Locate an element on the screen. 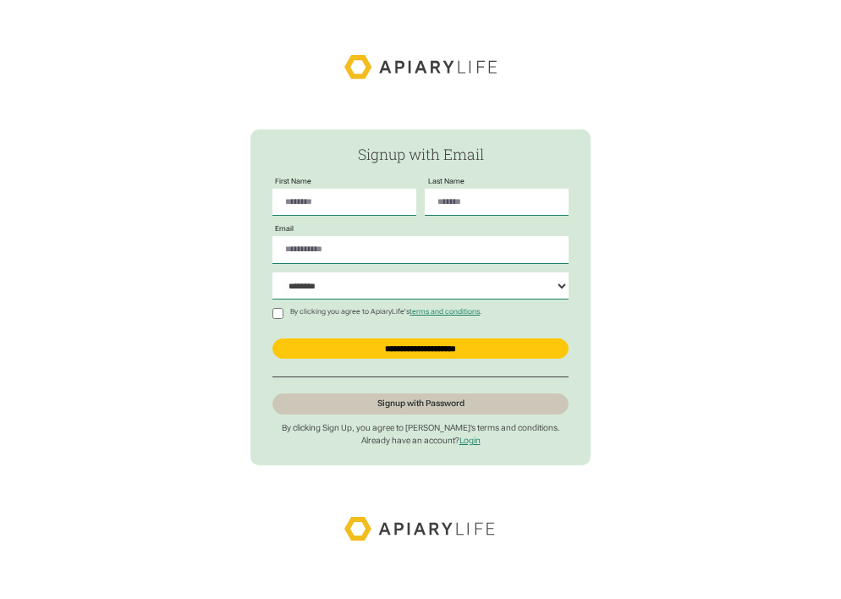 The image size is (841, 599). p: By clicking you agree to ApiaryLife's . is located at coordinates (387, 311).